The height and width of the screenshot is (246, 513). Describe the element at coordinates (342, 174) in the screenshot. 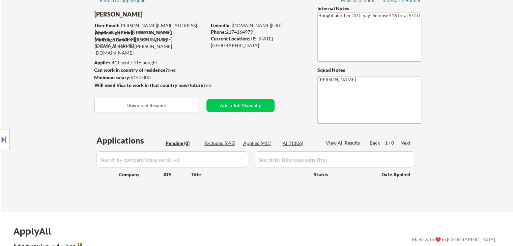

I see `div: Status` at that location.